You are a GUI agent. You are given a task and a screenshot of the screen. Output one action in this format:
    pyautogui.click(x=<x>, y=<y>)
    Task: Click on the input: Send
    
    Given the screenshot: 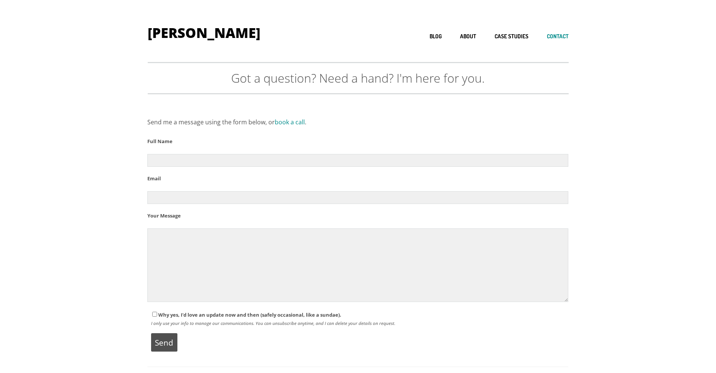 What is the action you would take?
    pyautogui.click(x=164, y=342)
    